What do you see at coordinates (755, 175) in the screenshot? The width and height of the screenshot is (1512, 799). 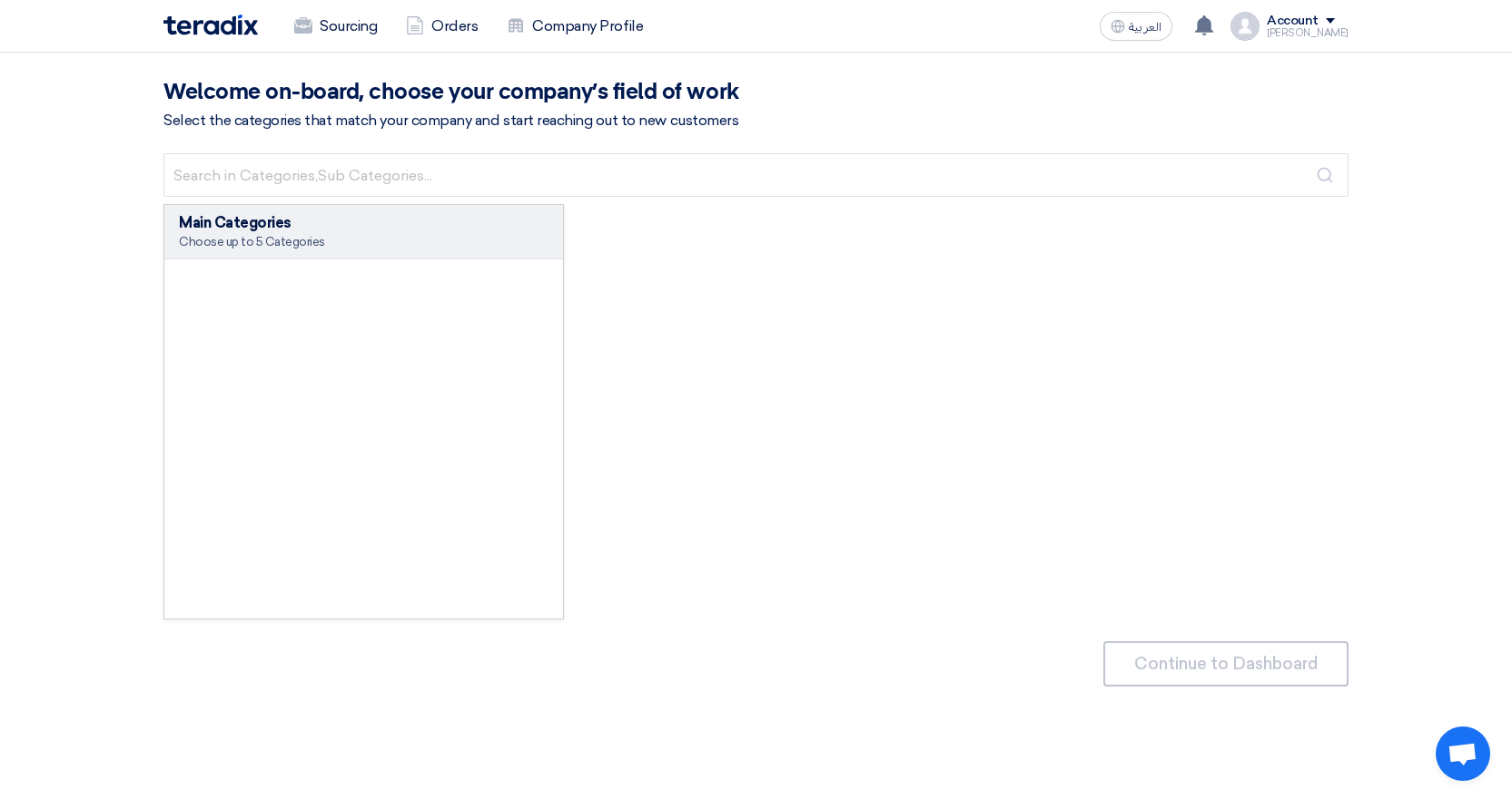 I see `input: Search in Categories,Sub Categories...` at bounding box center [755, 175].